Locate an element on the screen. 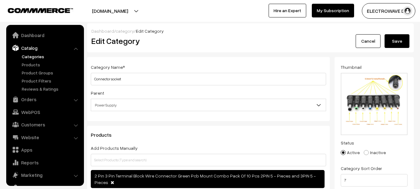 Image resolution: width=420 pixels, height=189 pixels. span: 2 Pin 3 Pin Terminal Block Wire Connector Green Pcb Mount Combo Pack Of 10 Pcs 2PIN 5 - Pieces an... is located at coordinates (205, 179).